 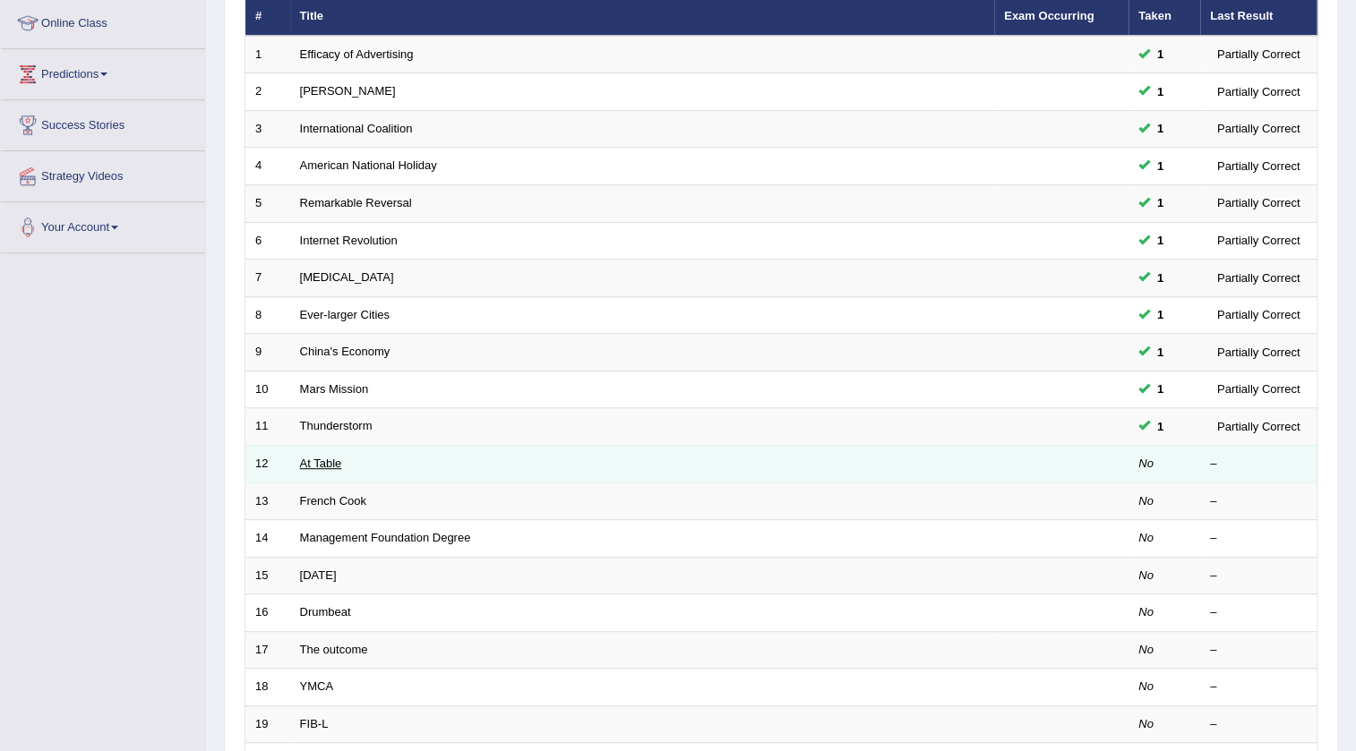 What do you see at coordinates (345, 314) in the screenshot?
I see `a: Ever-larger Cities` at bounding box center [345, 314].